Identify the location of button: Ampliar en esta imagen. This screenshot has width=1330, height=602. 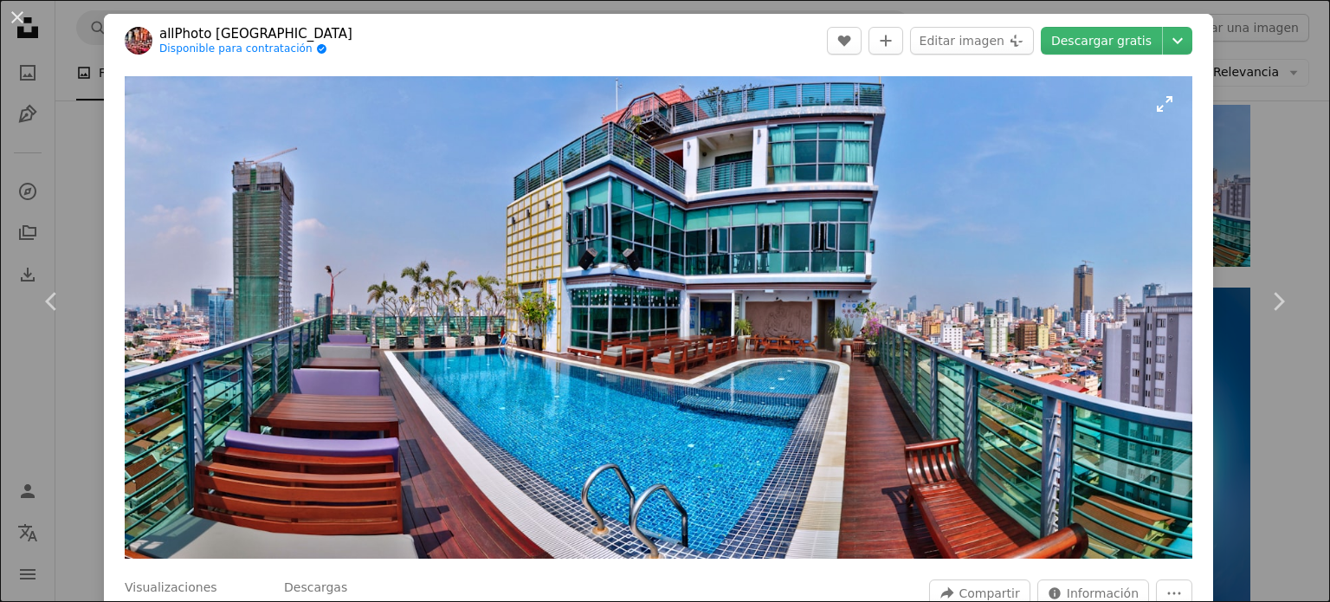
(658, 317).